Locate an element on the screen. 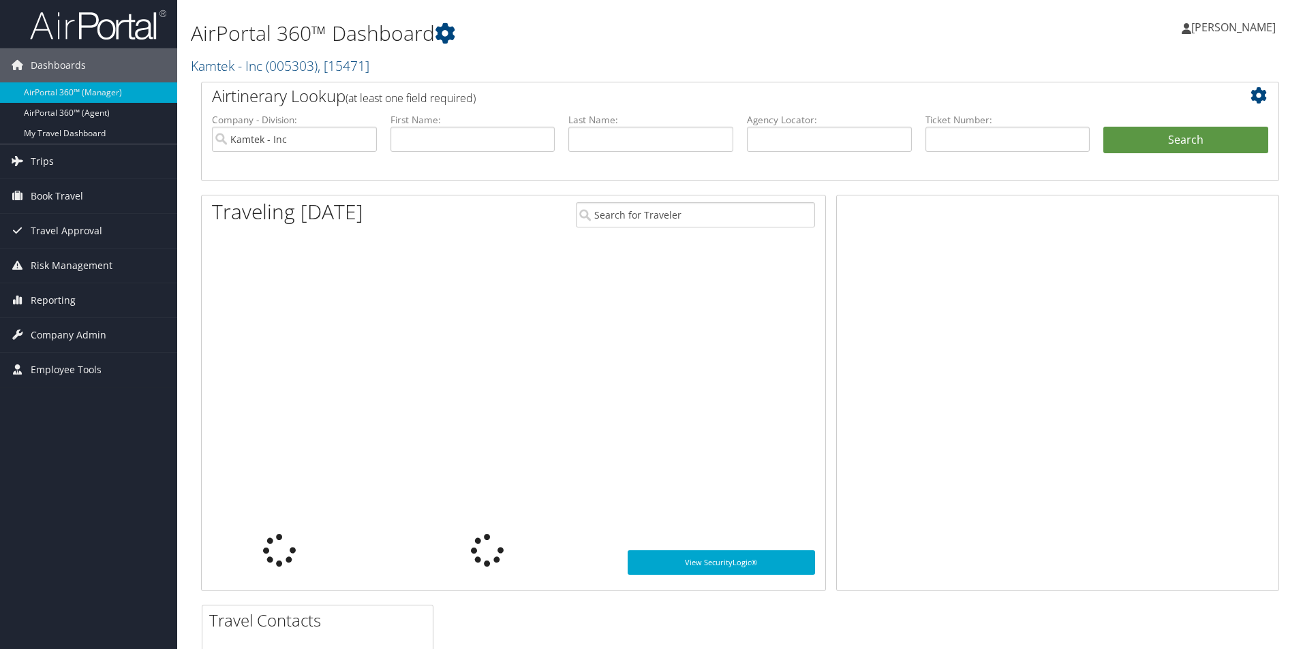  input: Search for Traveler is located at coordinates (695, 215).